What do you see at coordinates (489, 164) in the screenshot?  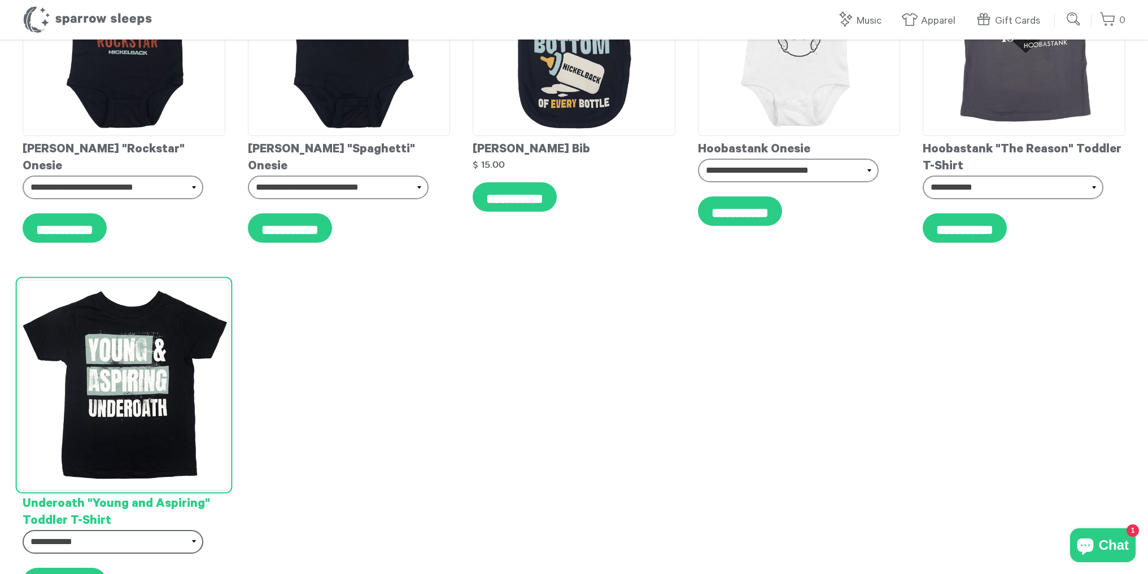 I see `strong: $ 15.00` at bounding box center [489, 164].